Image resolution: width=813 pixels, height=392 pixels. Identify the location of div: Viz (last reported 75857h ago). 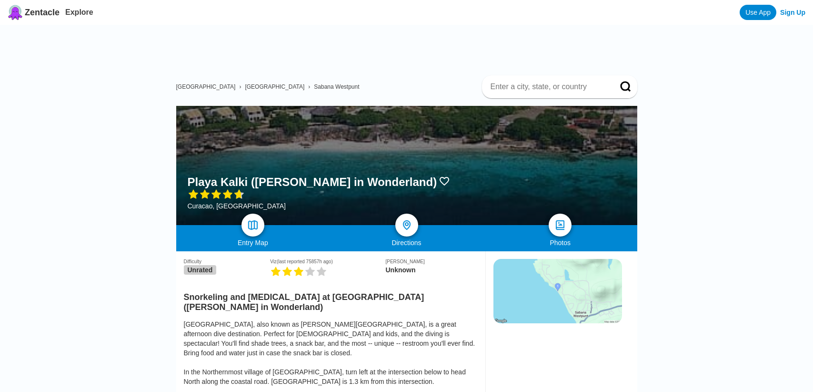
(328, 261).